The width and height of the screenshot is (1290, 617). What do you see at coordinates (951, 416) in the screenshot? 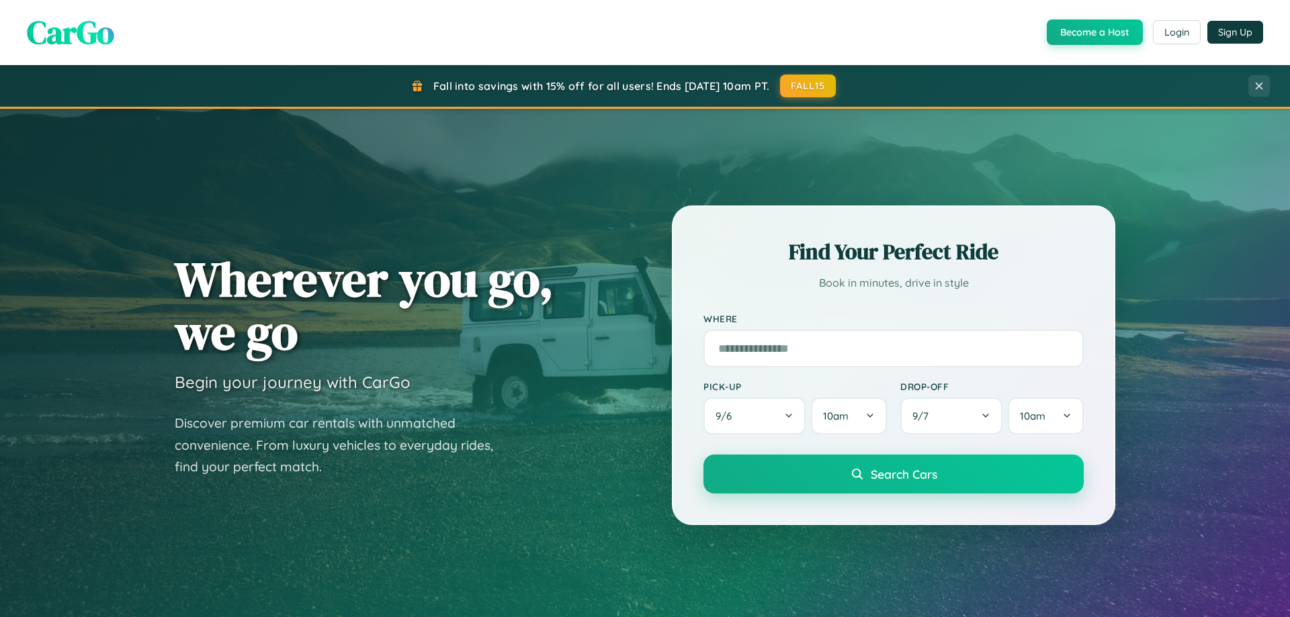
I see `button: 9/7` at bounding box center [951, 416].